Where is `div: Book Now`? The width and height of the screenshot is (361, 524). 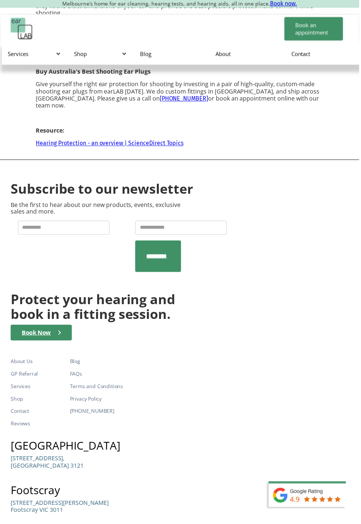 div: Book Now is located at coordinates (36, 335).